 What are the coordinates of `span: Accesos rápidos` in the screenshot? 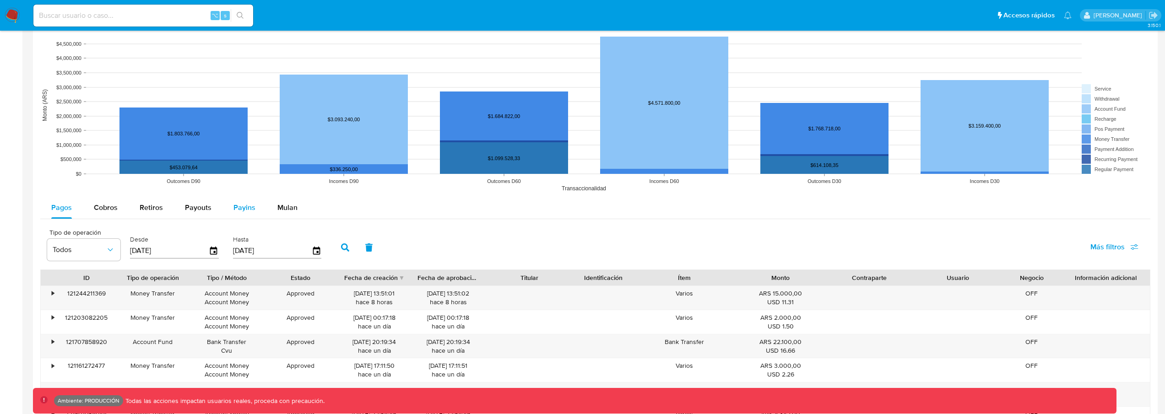 It's located at (1029, 15).